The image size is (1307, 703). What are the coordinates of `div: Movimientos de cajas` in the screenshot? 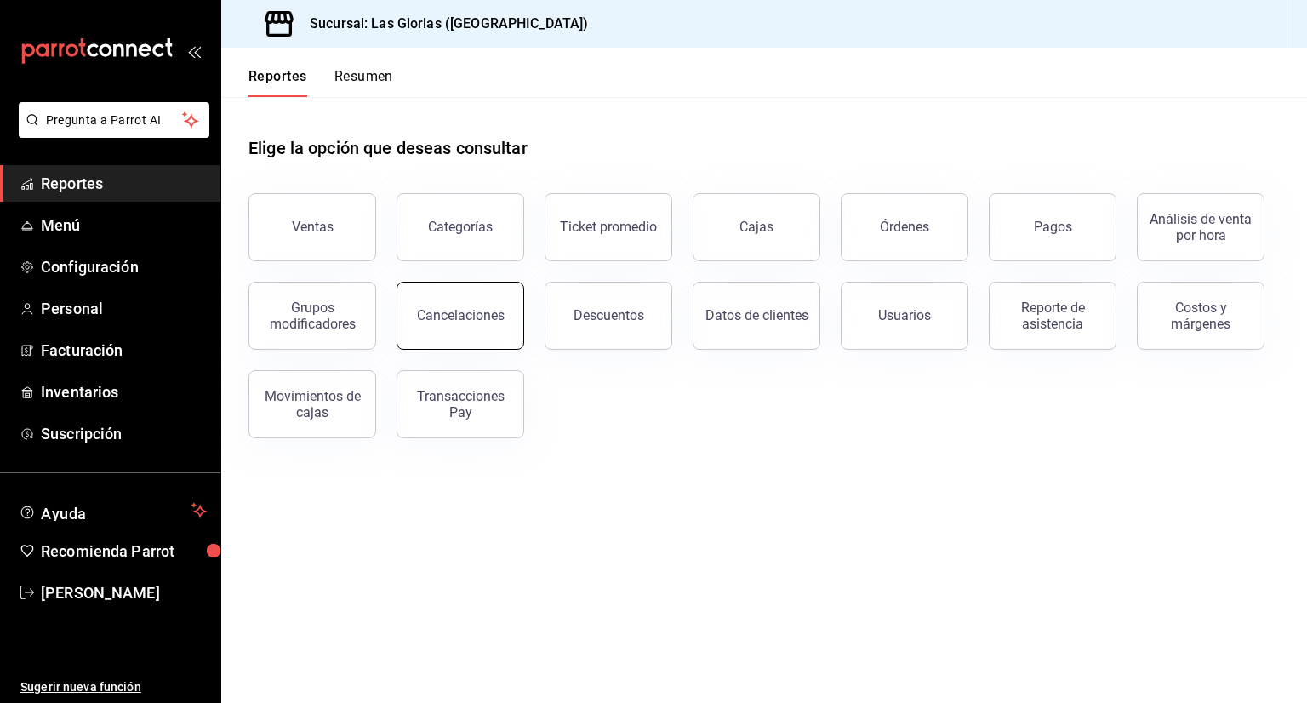 It's located at (312, 404).